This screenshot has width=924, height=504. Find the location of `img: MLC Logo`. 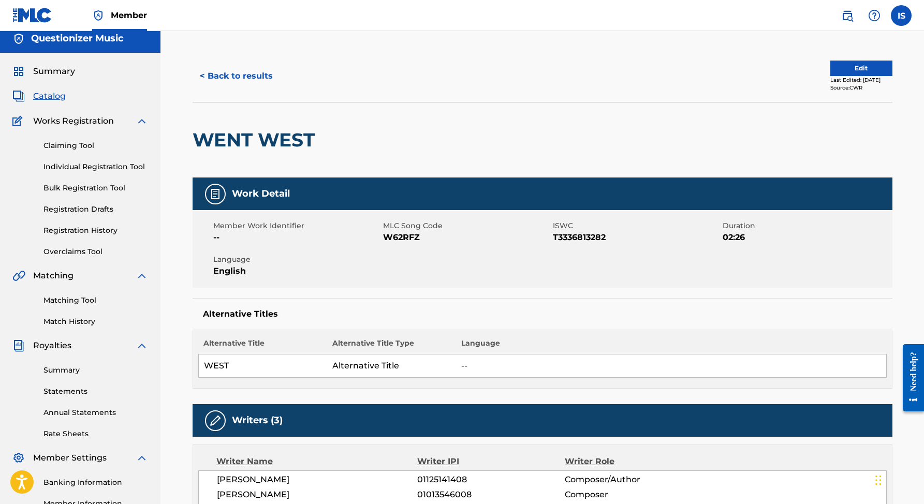

img: MLC Logo is located at coordinates (32, 15).